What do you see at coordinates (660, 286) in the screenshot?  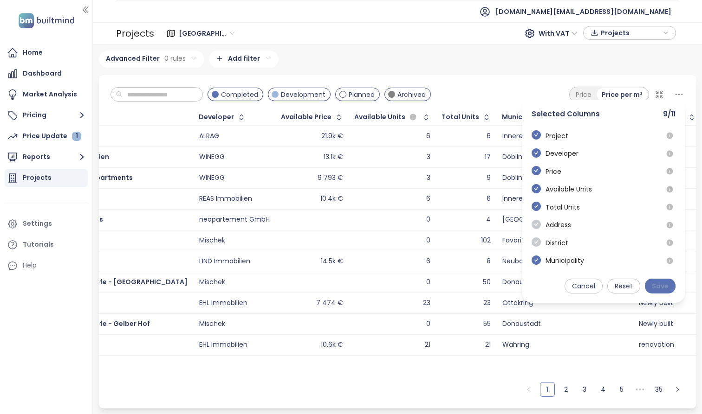 I see `button: Save` at bounding box center [660, 286].